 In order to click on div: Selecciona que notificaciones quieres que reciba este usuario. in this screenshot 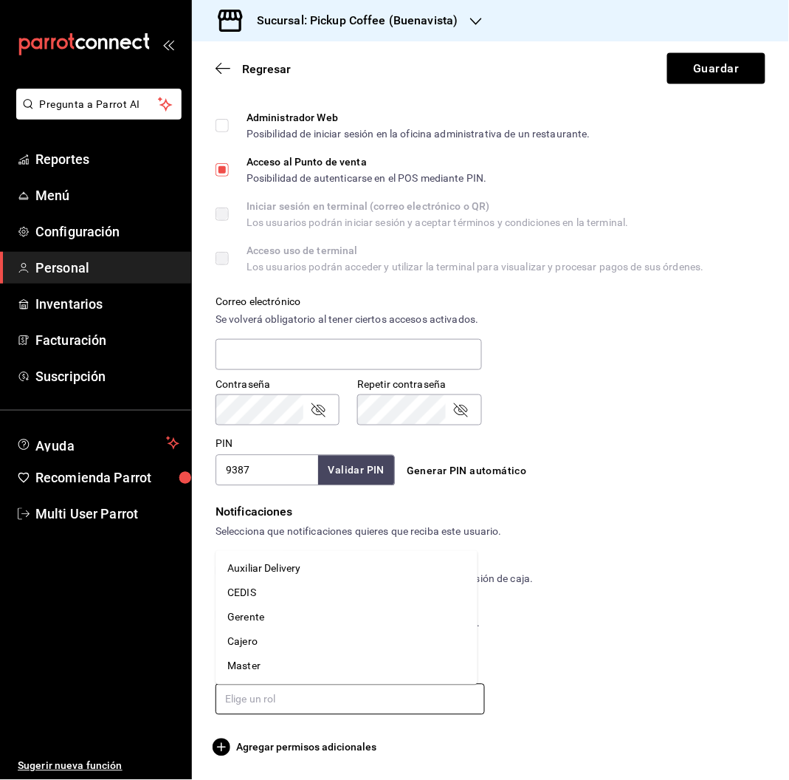, I will do `click(490, 532)`.